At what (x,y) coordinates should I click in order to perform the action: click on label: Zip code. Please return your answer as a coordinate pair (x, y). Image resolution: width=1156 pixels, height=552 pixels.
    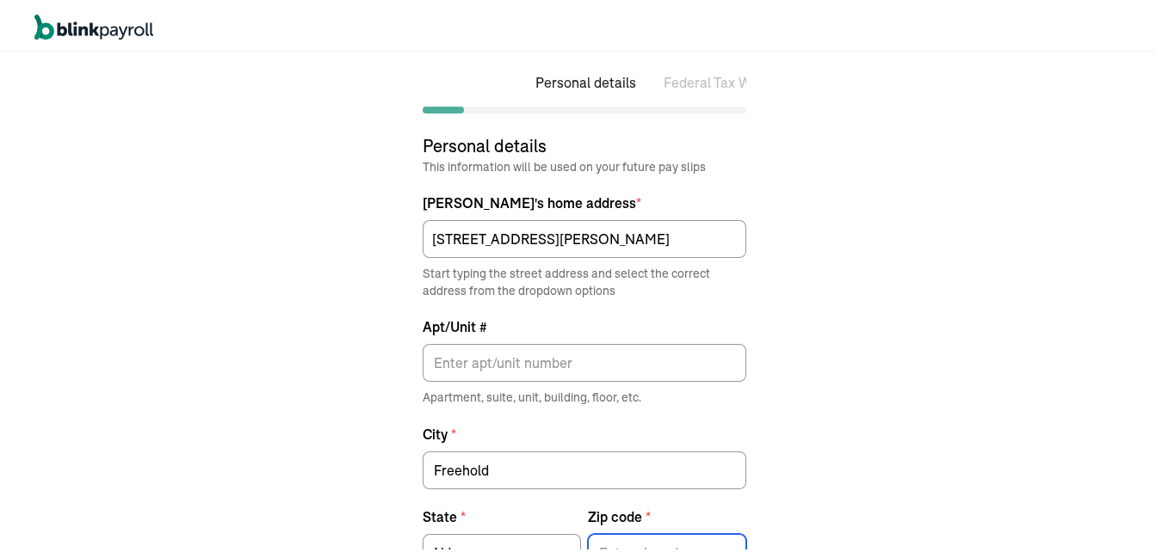
    Looking at the image, I should click on (667, 514).